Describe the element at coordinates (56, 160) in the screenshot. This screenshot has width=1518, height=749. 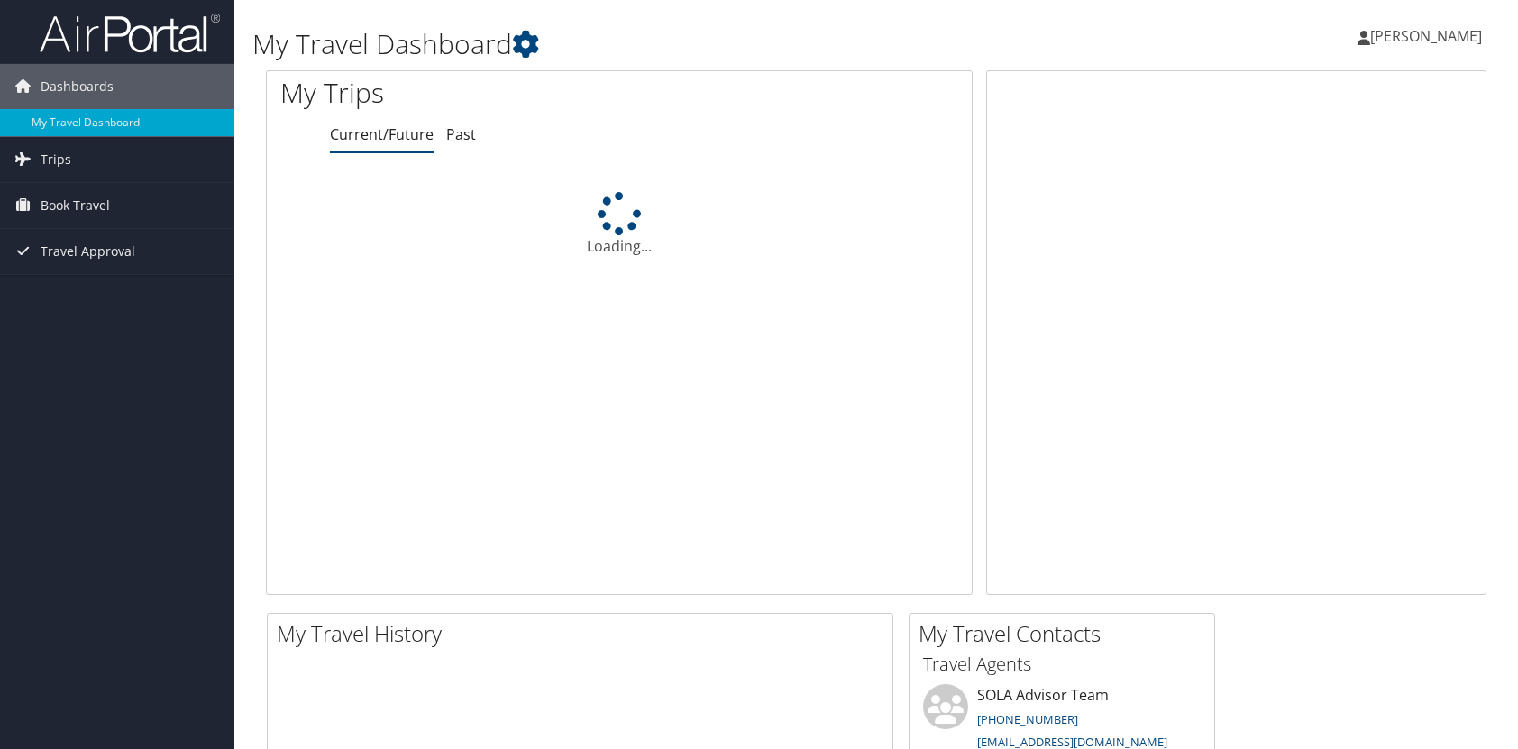
I see `span: Trips` at that location.